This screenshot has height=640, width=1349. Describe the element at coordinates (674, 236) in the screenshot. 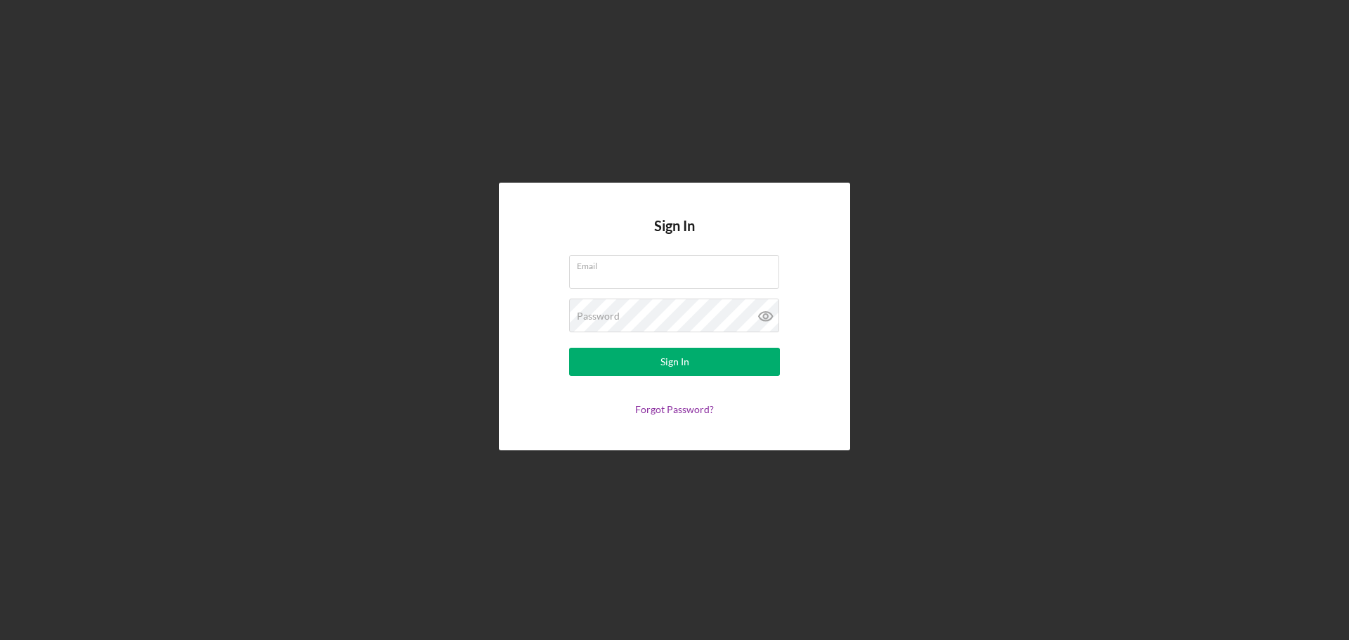

I see `h4: Sign In` at that location.